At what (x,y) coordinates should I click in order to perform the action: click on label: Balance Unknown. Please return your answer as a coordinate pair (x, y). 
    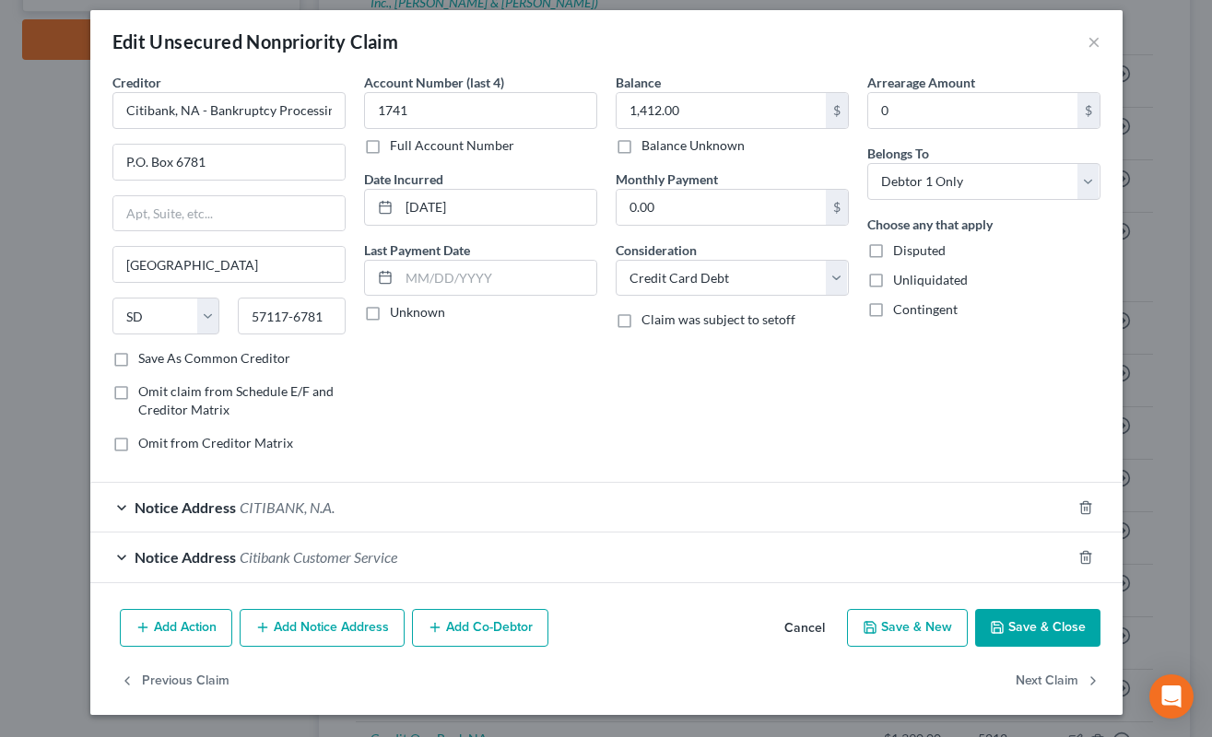
    Looking at the image, I should click on (693, 146).